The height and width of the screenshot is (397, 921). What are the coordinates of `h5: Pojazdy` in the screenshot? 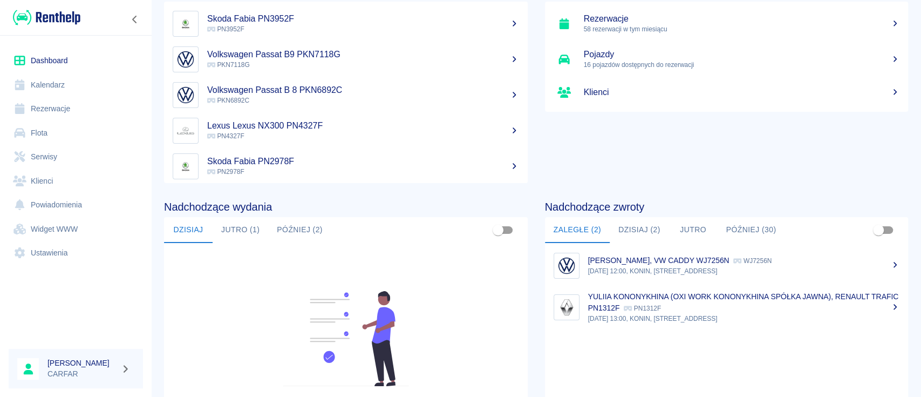 It's located at (742, 54).